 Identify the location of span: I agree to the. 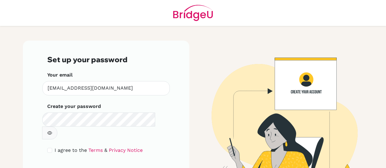
(71, 150).